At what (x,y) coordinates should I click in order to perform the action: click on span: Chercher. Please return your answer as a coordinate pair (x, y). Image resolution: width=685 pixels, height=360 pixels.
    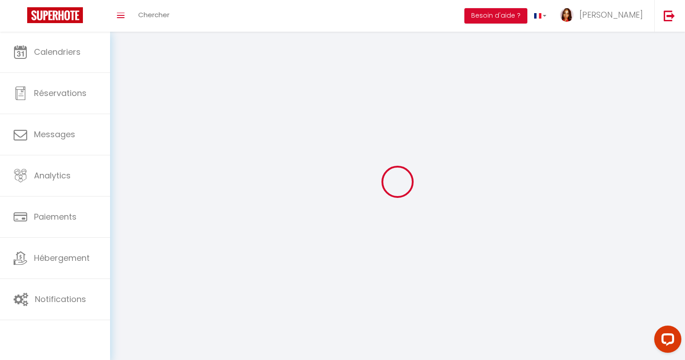
    Looking at the image, I should click on (153, 14).